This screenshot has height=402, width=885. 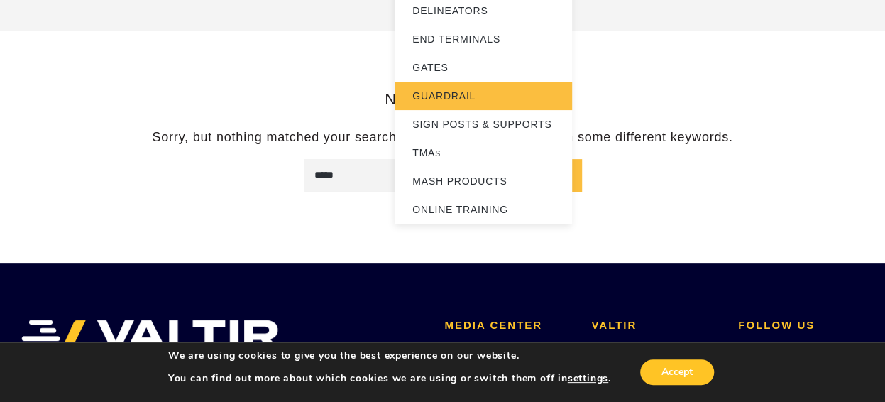 What do you see at coordinates (483, 153) in the screenshot?
I see `a: TMAs` at bounding box center [483, 153].